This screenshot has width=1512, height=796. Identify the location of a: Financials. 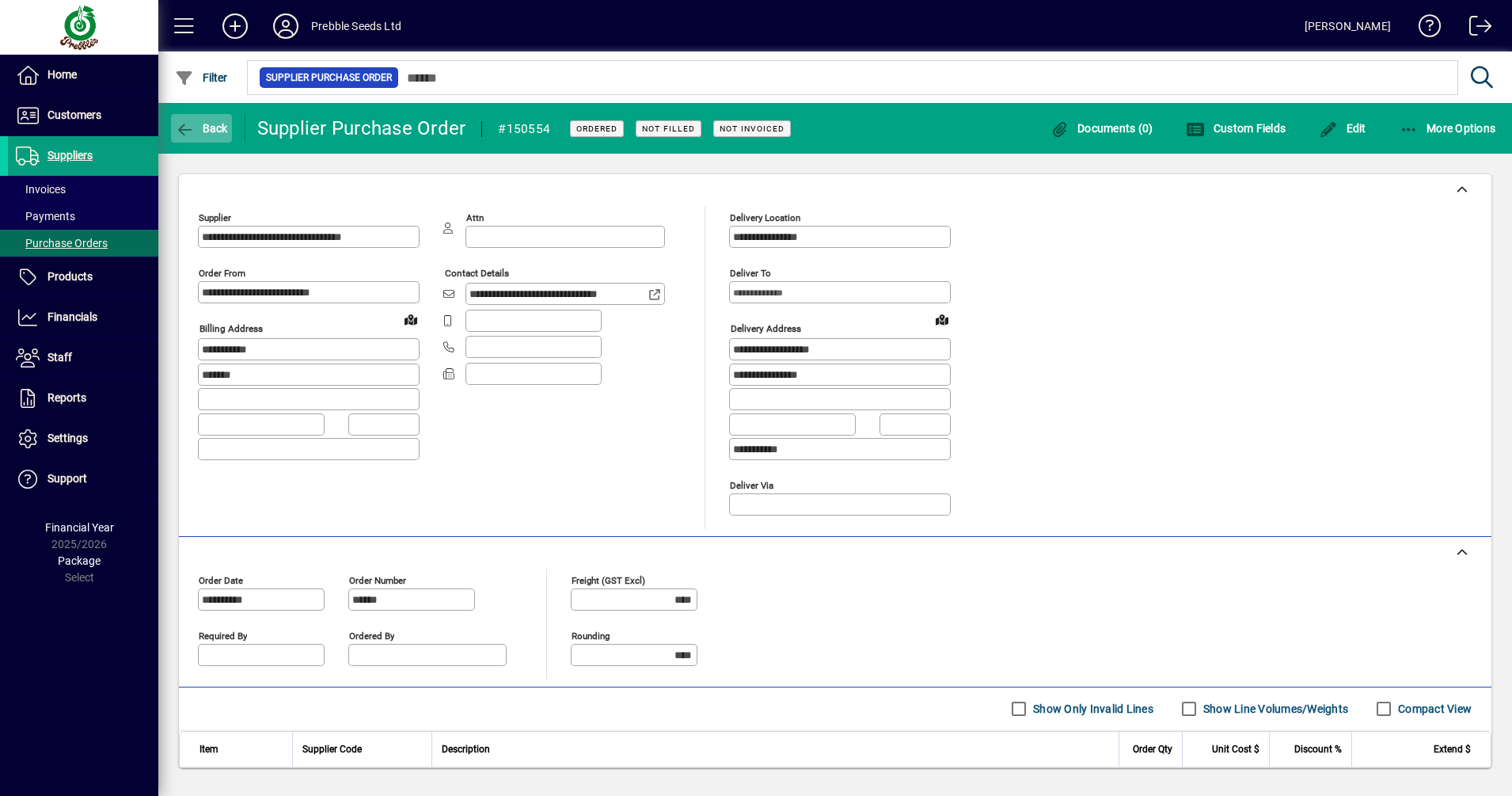
(83, 317).